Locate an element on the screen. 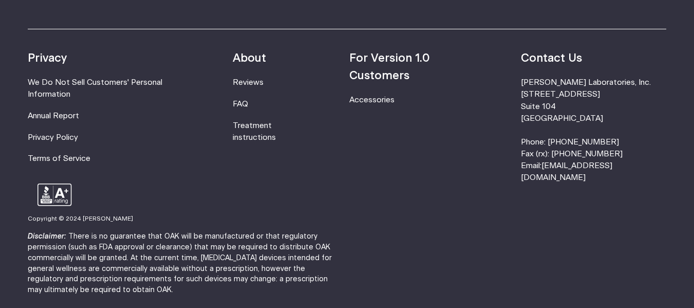 This screenshot has width=694, height=308. a: Terms of Service is located at coordinates (59, 158).